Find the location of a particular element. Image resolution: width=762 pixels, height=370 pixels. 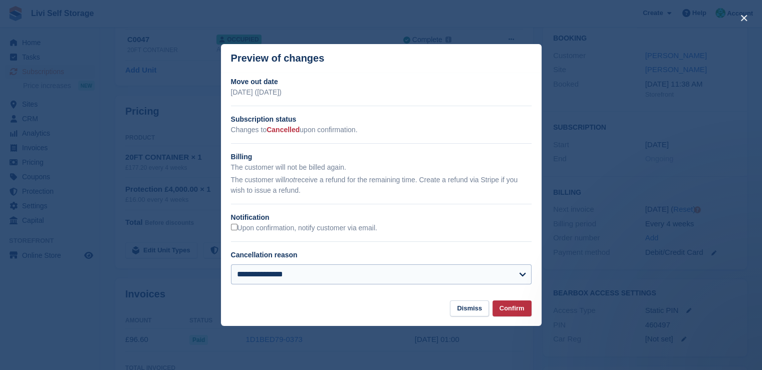

span: Cancelled is located at coordinates (283, 130).